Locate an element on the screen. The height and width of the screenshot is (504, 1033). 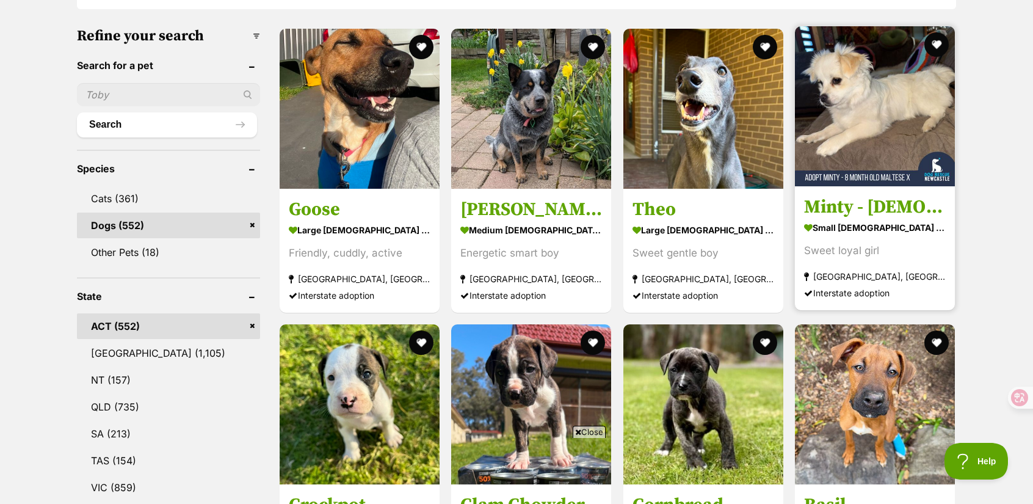
a: VIC (859) is located at coordinates (168, 487).